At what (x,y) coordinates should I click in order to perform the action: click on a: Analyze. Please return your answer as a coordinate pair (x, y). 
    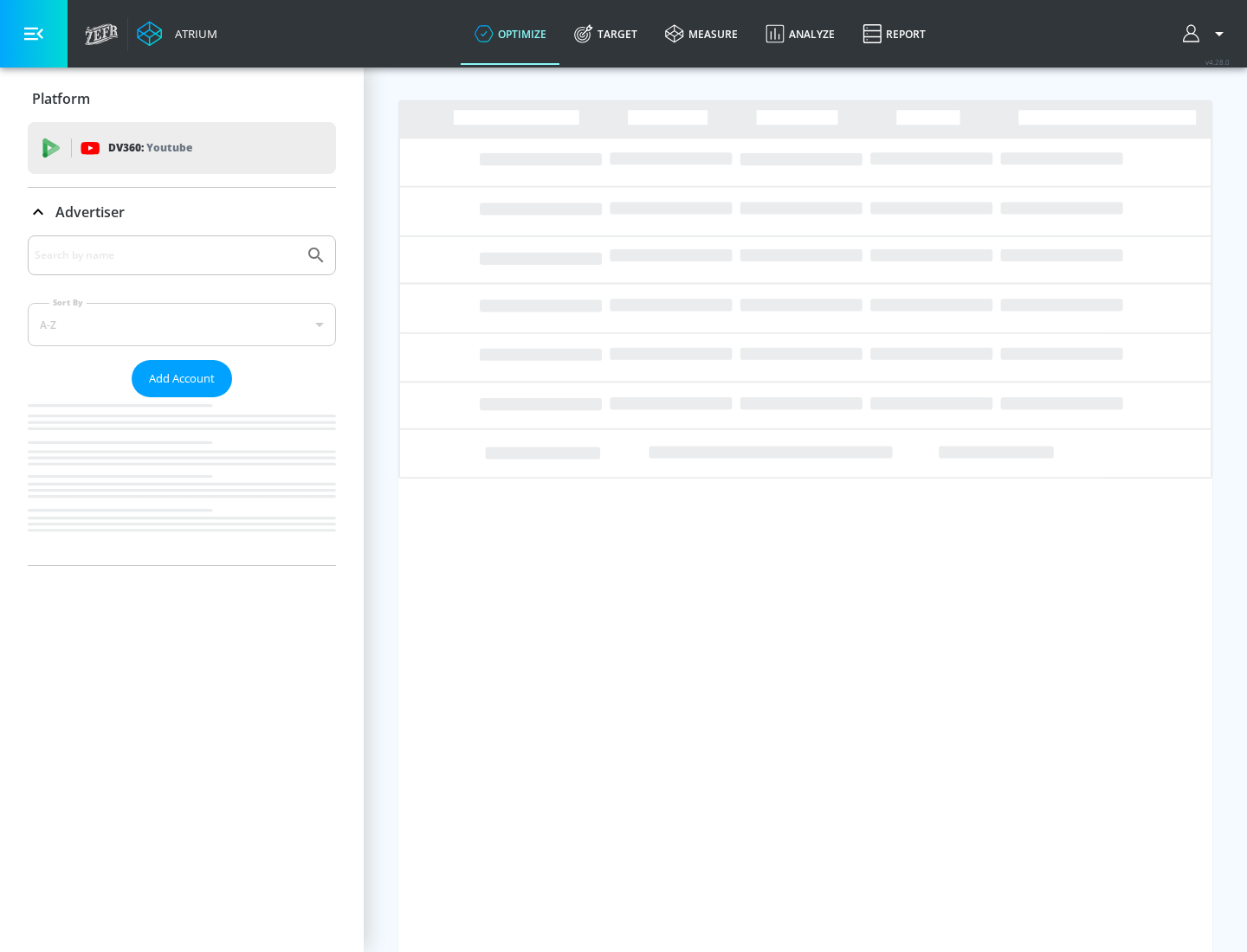
    Looking at the image, I should click on (800, 34).